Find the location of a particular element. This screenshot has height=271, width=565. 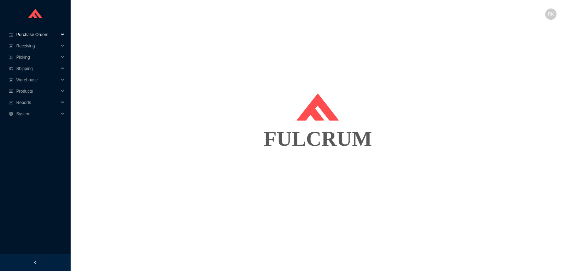

div: FULCRUM is located at coordinates (318, 138).